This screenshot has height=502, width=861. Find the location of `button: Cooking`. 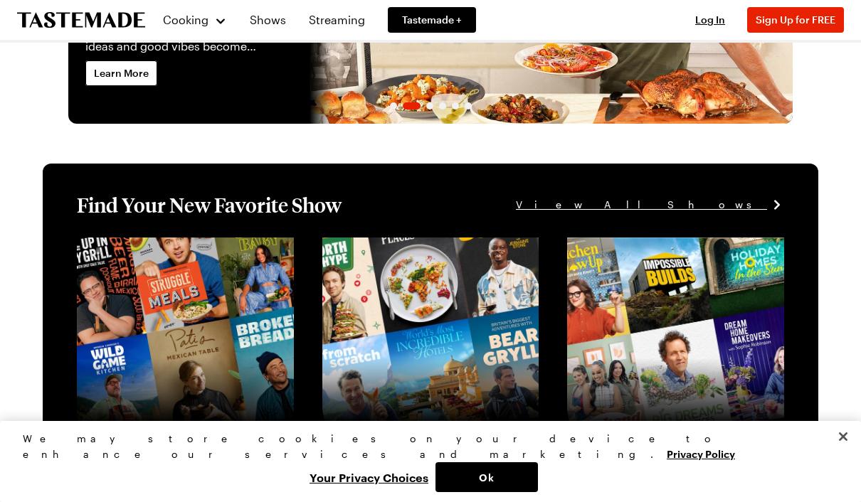

button: Cooking is located at coordinates (194, 20).